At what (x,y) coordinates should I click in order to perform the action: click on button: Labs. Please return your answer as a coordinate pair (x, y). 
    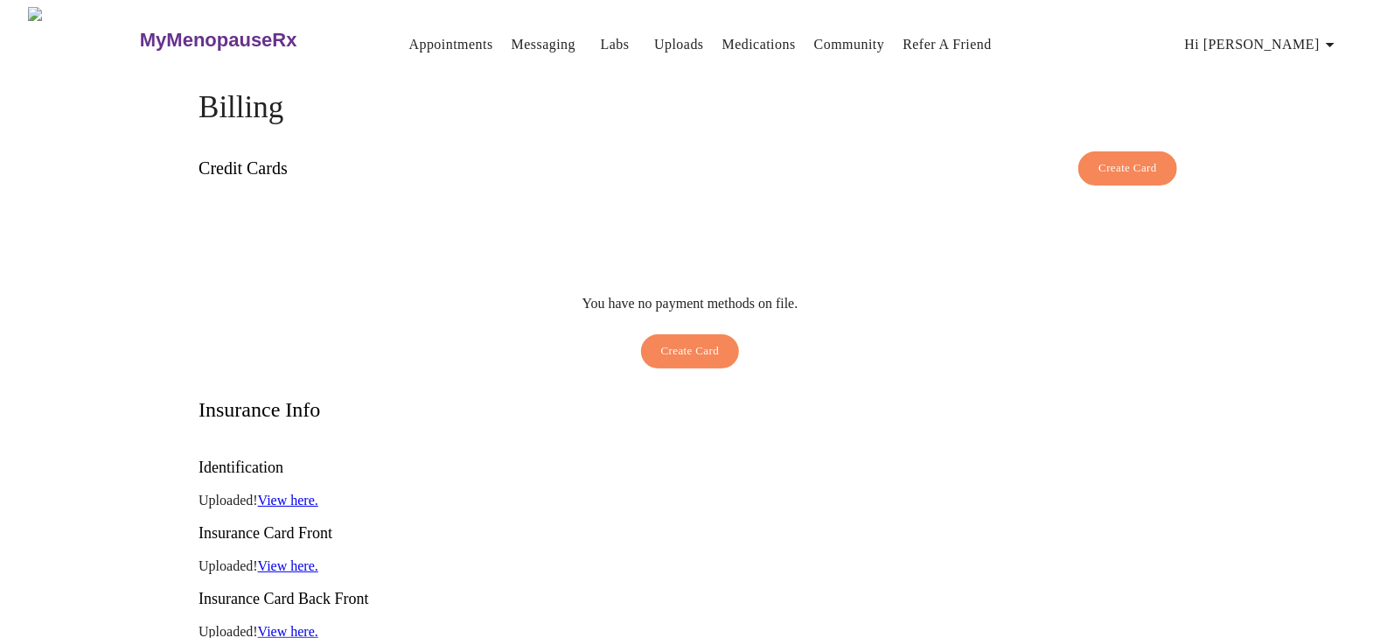
    Looking at the image, I should click on (615, 45).